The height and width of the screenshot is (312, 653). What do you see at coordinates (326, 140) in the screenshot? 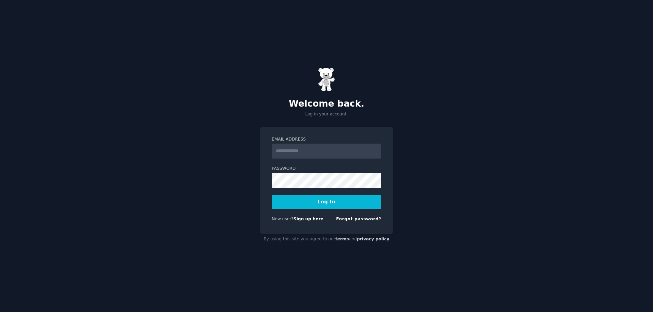
I see `label: Email Address` at bounding box center [326, 140].